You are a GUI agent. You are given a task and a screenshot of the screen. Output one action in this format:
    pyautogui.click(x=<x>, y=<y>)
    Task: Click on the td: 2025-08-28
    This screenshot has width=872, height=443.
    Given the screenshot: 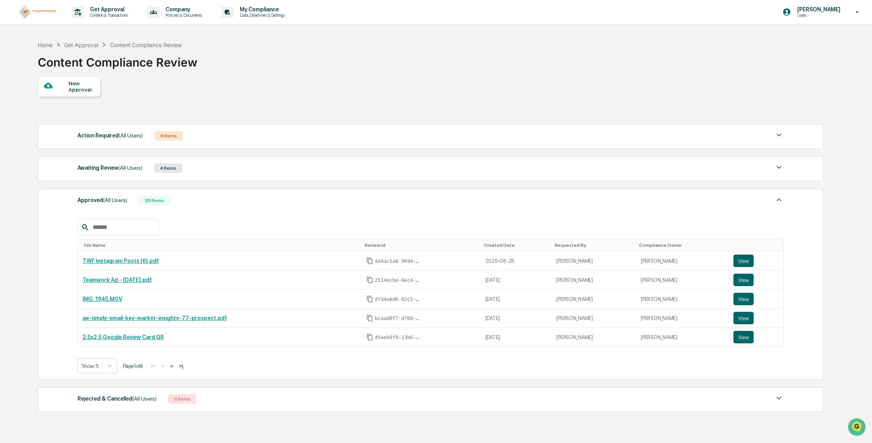 What is the action you would take?
    pyautogui.click(x=516, y=261)
    